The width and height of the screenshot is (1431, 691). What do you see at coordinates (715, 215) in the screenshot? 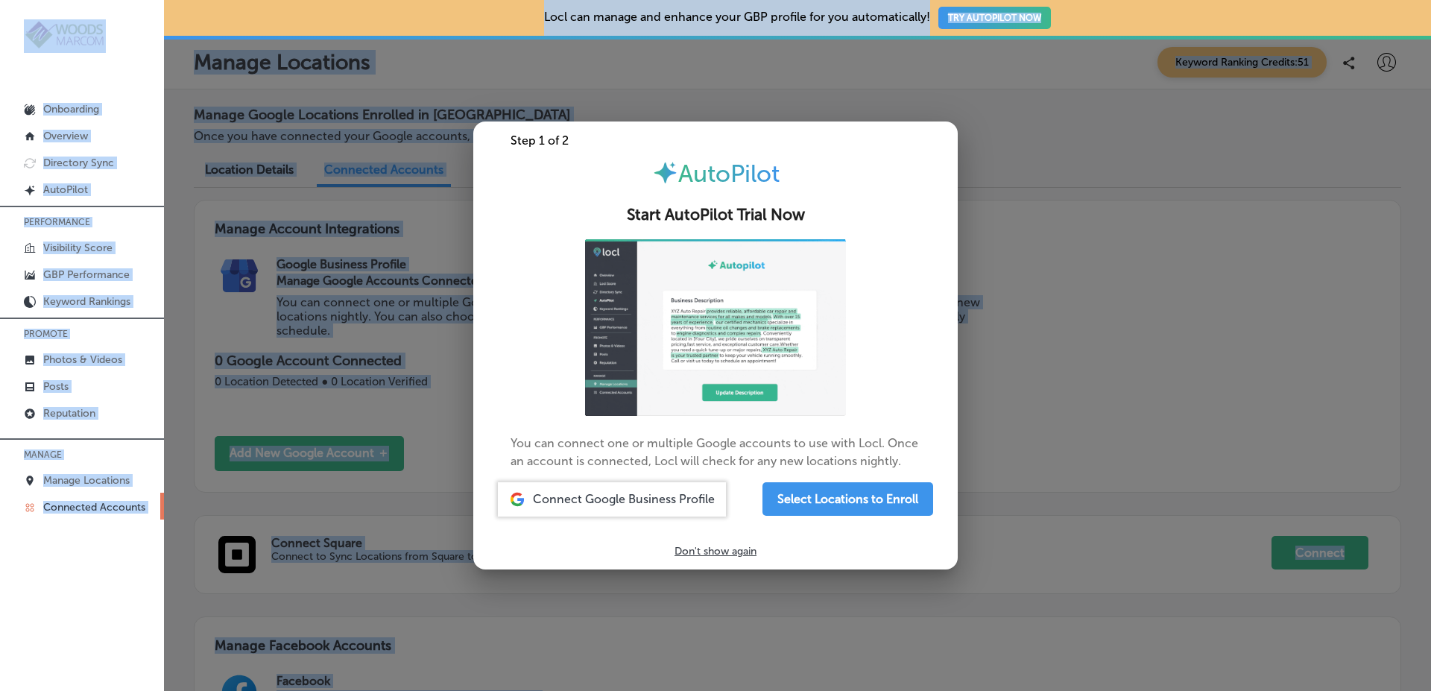
I see `h2: Start AutoPilot Trial Now` at bounding box center [715, 215].